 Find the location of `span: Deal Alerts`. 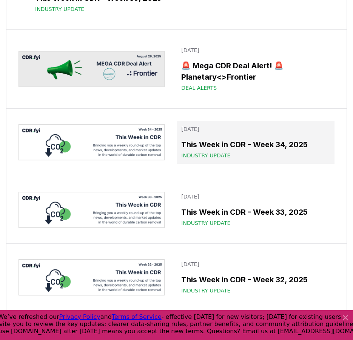

span: Deal Alerts is located at coordinates (199, 88).